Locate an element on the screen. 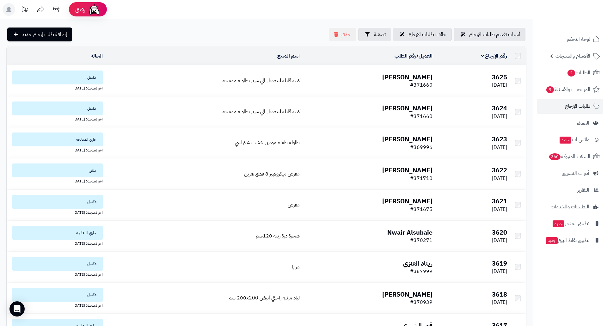  span: جاري المعالجه is located at coordinates (58, 139).